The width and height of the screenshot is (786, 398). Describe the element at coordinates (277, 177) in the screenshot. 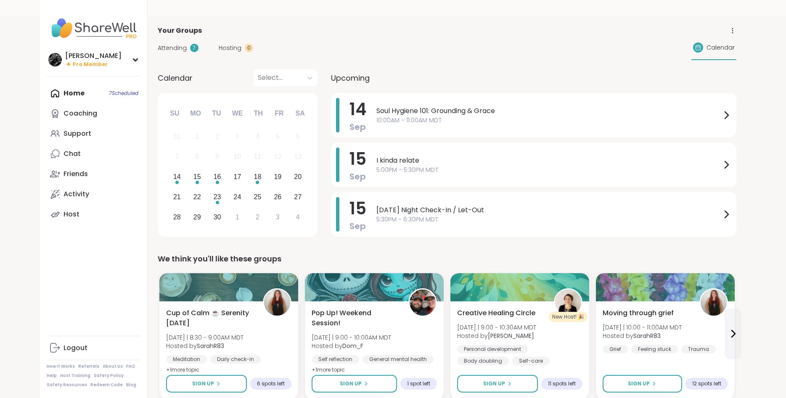

I see `div: 19` at that location.